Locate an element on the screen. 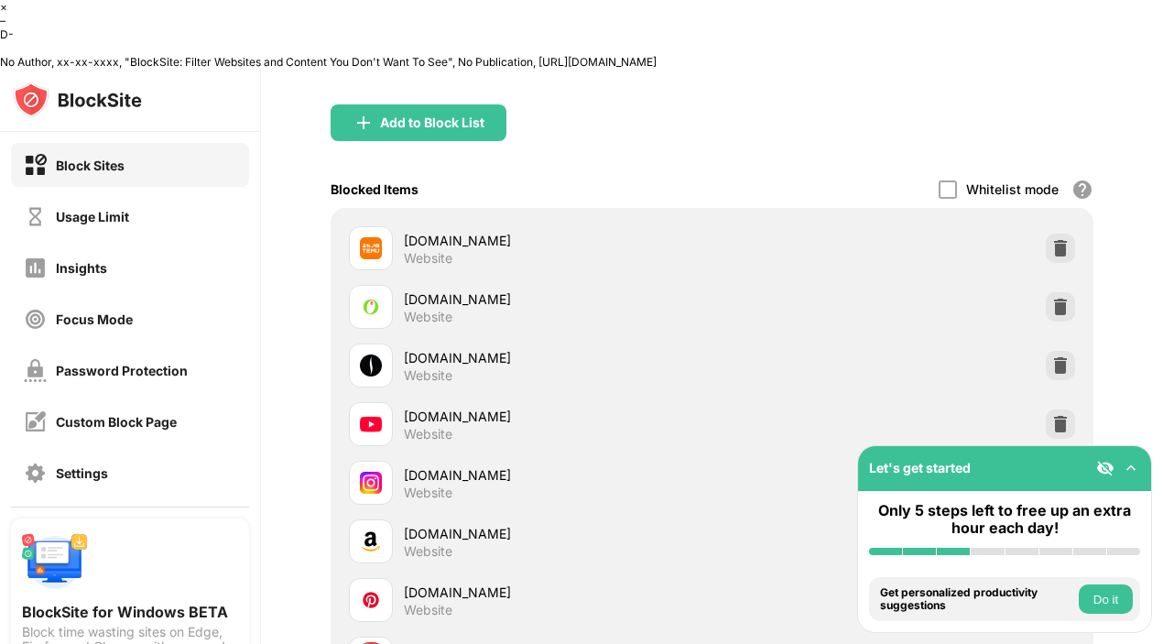  div: Add to Block List is located at coordinates (432, 123).